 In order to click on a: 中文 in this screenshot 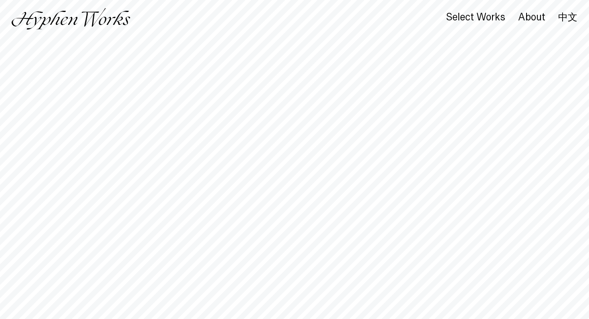, I will do `click(568, 17)`.